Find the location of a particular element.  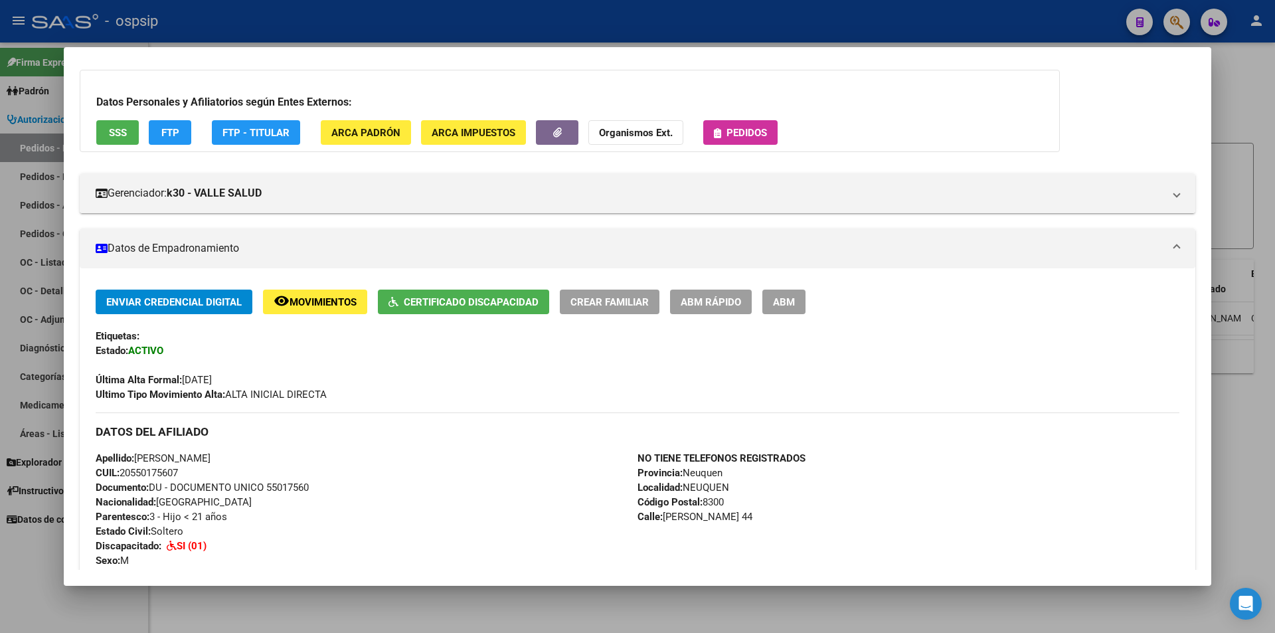

span: Neuquen is located at coordinates (680, 473).